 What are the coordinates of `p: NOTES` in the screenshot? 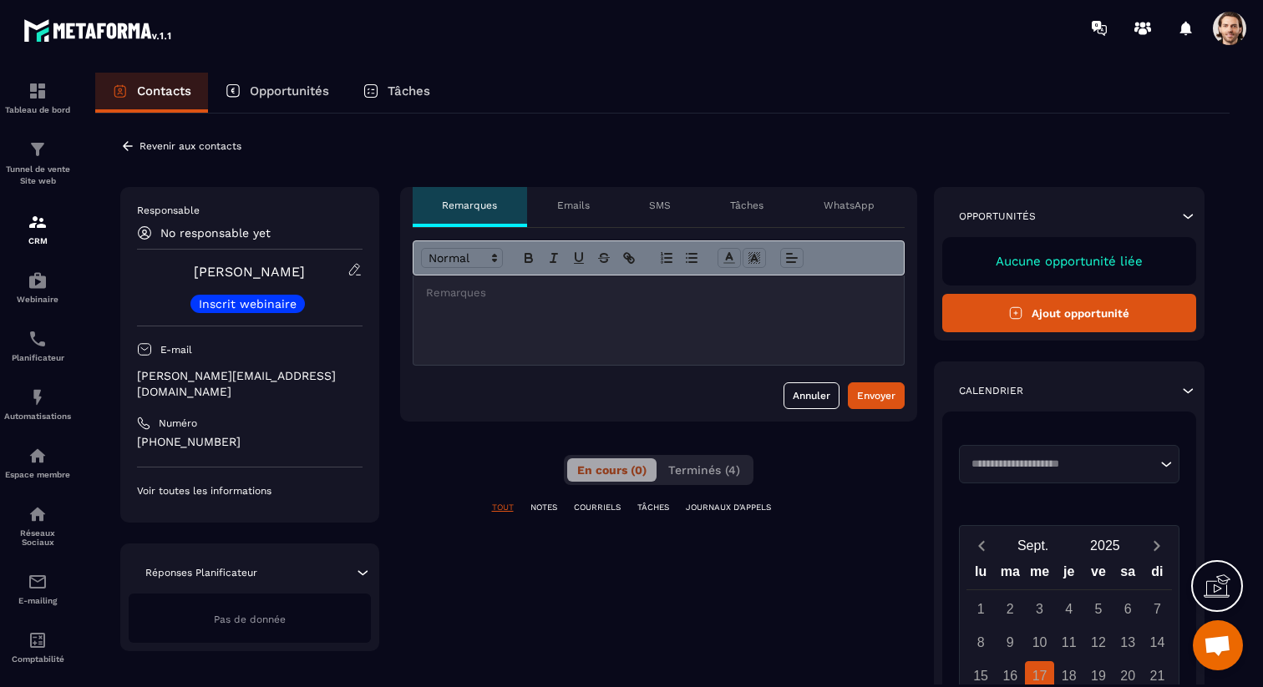 It's located at (544, 508).